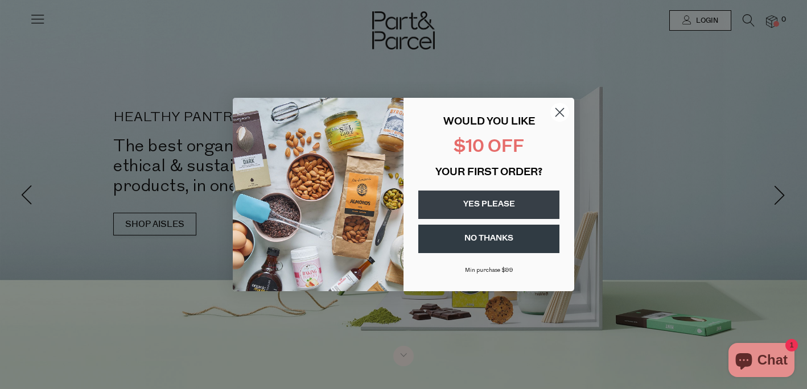 Image resolution: width=807 pixels, height=389 pixels. What do you see at coordinates (560, 112) in the screenshot?
I see `button: Close dialog` at bounding box center [560, 112].